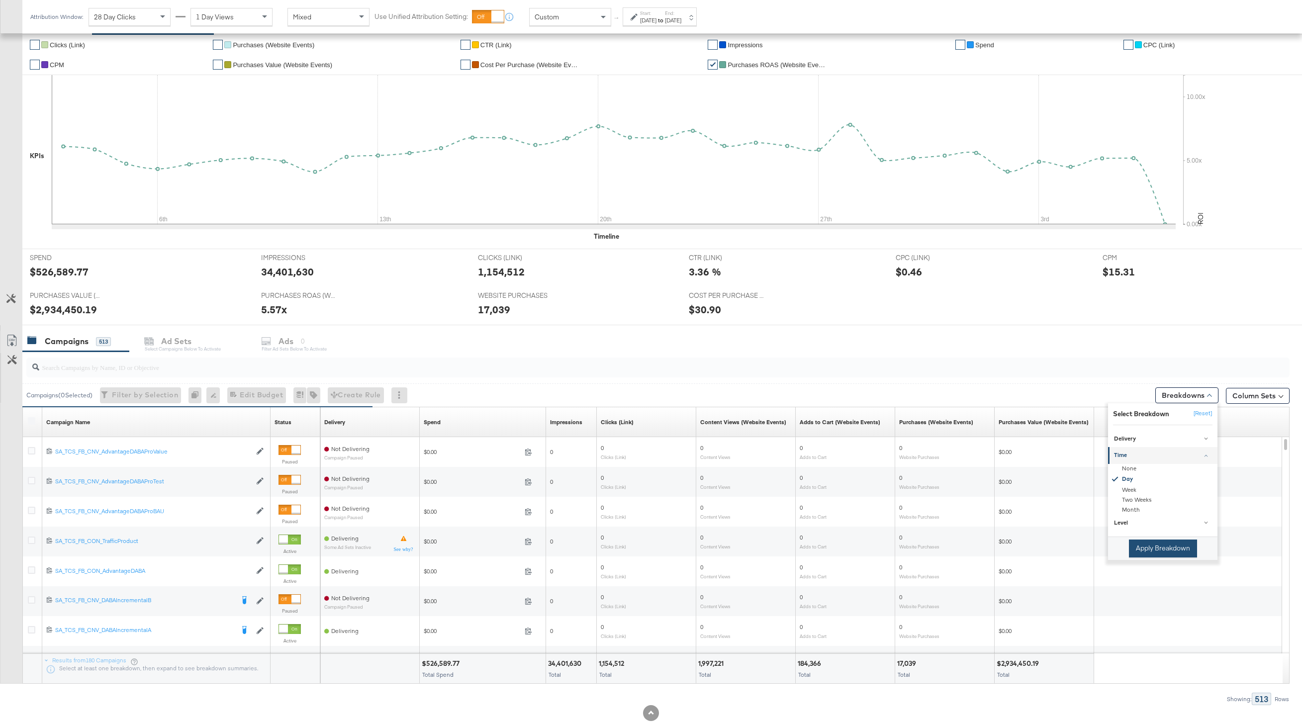  What do you see at coordinates (1140, 258) in the screenshot?
I see `span: CPM` at bounding box center [1140, 258].